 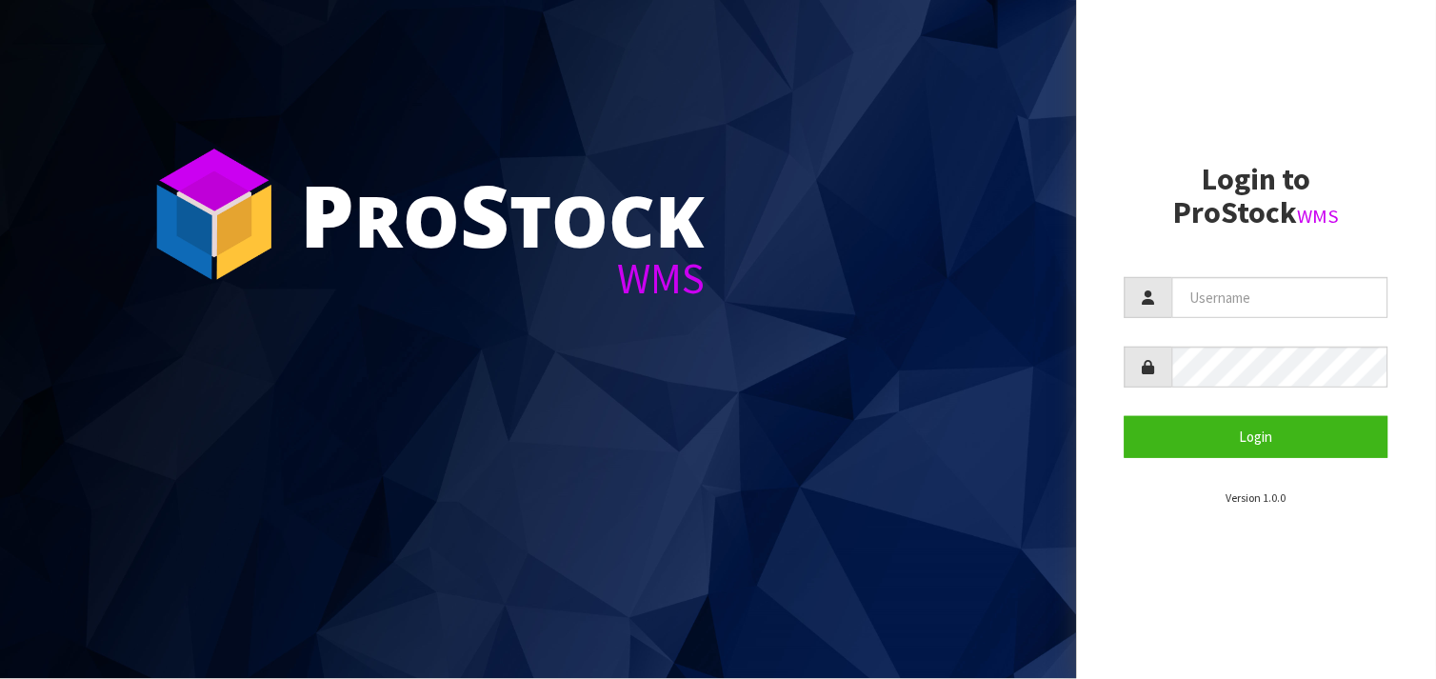 What do you see at coordinates (1256, 196) in the screenshot?
I see `h2: Login to ProStock` at bounding box center [1256, 196].